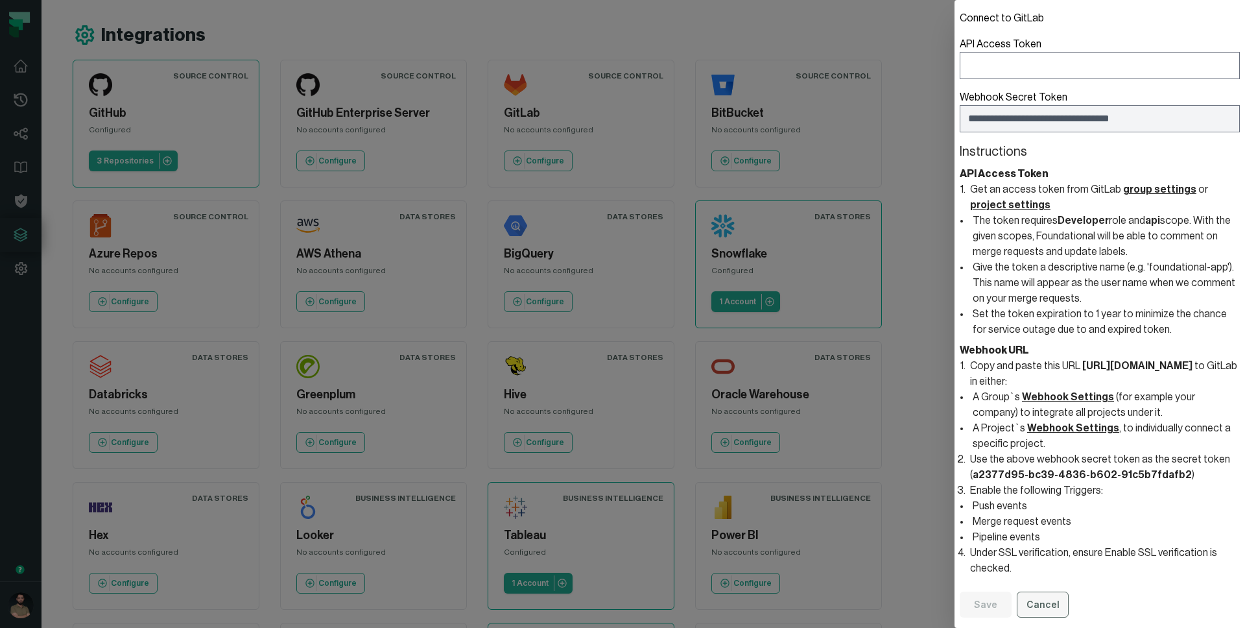  What do you see at coordinates (1100, 174) in the screenshot?
I see `header: API Access Token` at bounding box center [1100, 174].